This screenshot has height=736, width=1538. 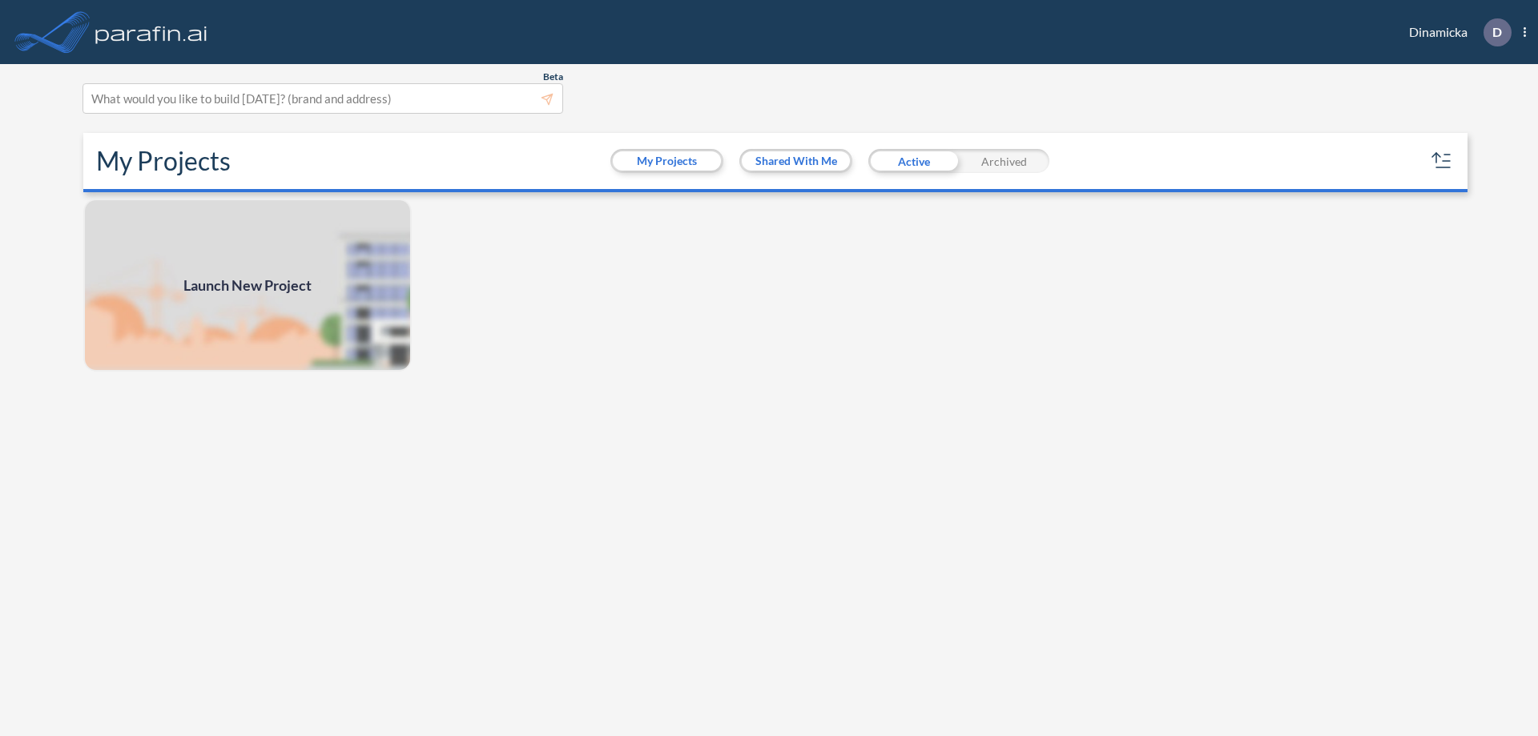 What do you see at coordinates (667, 161) in the screenshot?
I see `button: My Projects` at bounding box center [667, 161].